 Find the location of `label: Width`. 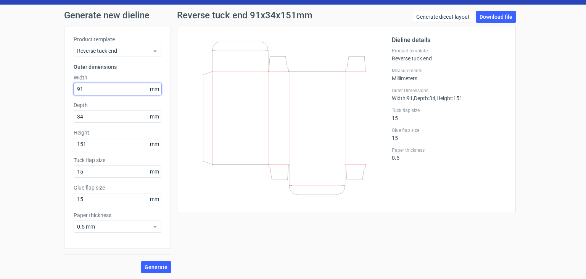

label: Width is located at coordinates (118, 77).